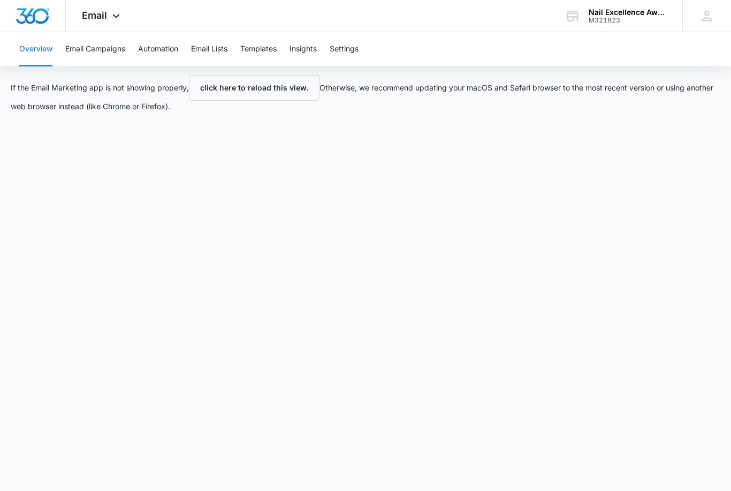  What do you see at coordinates (628, 12) in the screenshot?
I see `div: account name` at bounding box center [628, 12].